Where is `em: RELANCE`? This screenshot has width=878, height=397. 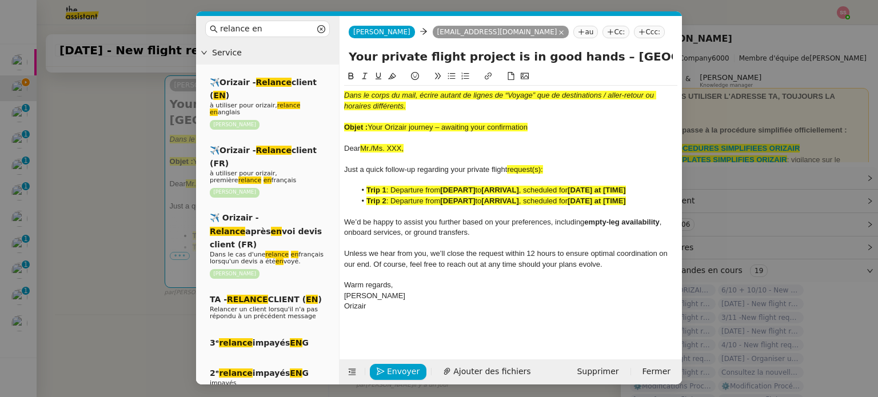
em: RELANCE is located at coordinates (247, 299).